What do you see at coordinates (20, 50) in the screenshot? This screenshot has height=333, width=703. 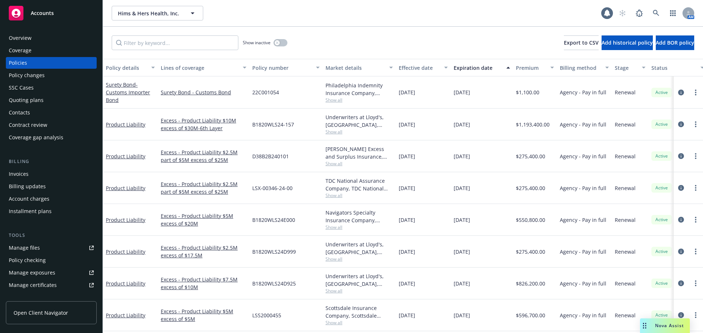 I see `div: Coverage` at bounding box center [20, 50].